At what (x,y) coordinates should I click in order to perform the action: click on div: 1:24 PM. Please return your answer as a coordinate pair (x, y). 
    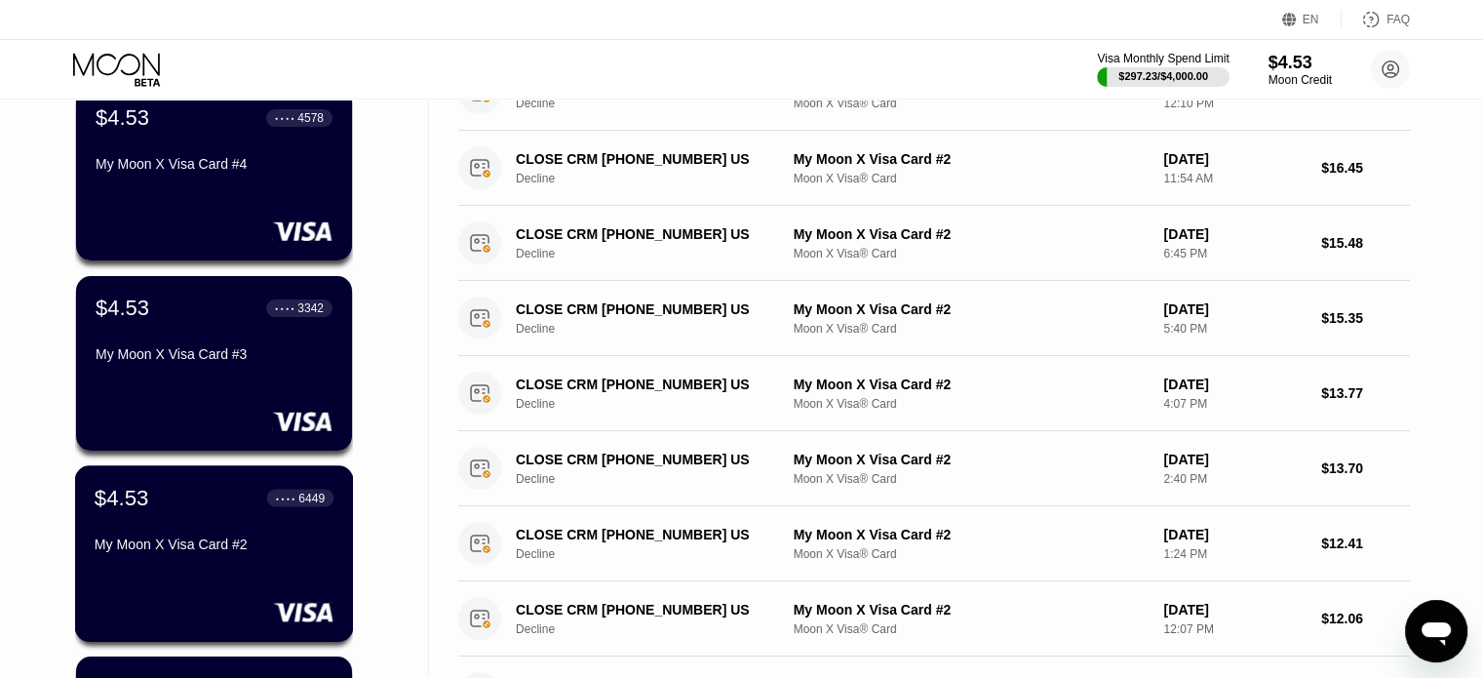
    Looking at the image, I should click on (1235, 554).